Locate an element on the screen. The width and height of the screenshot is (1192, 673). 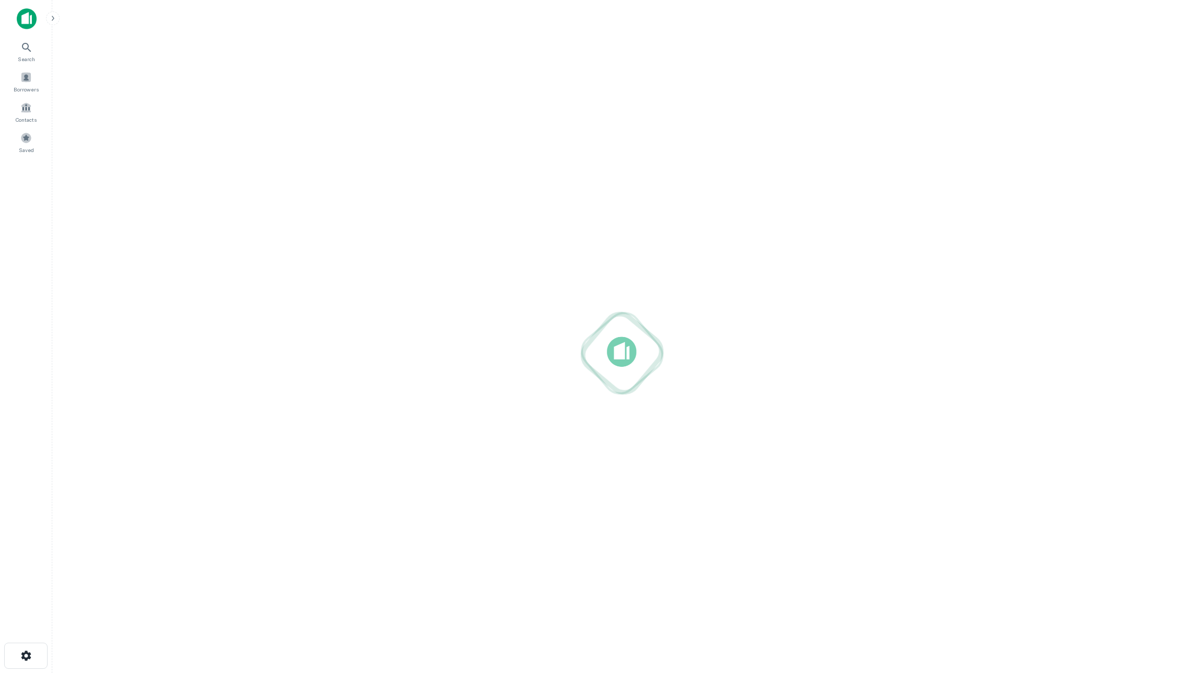
span: Saved is located at coordinates (26, 150).